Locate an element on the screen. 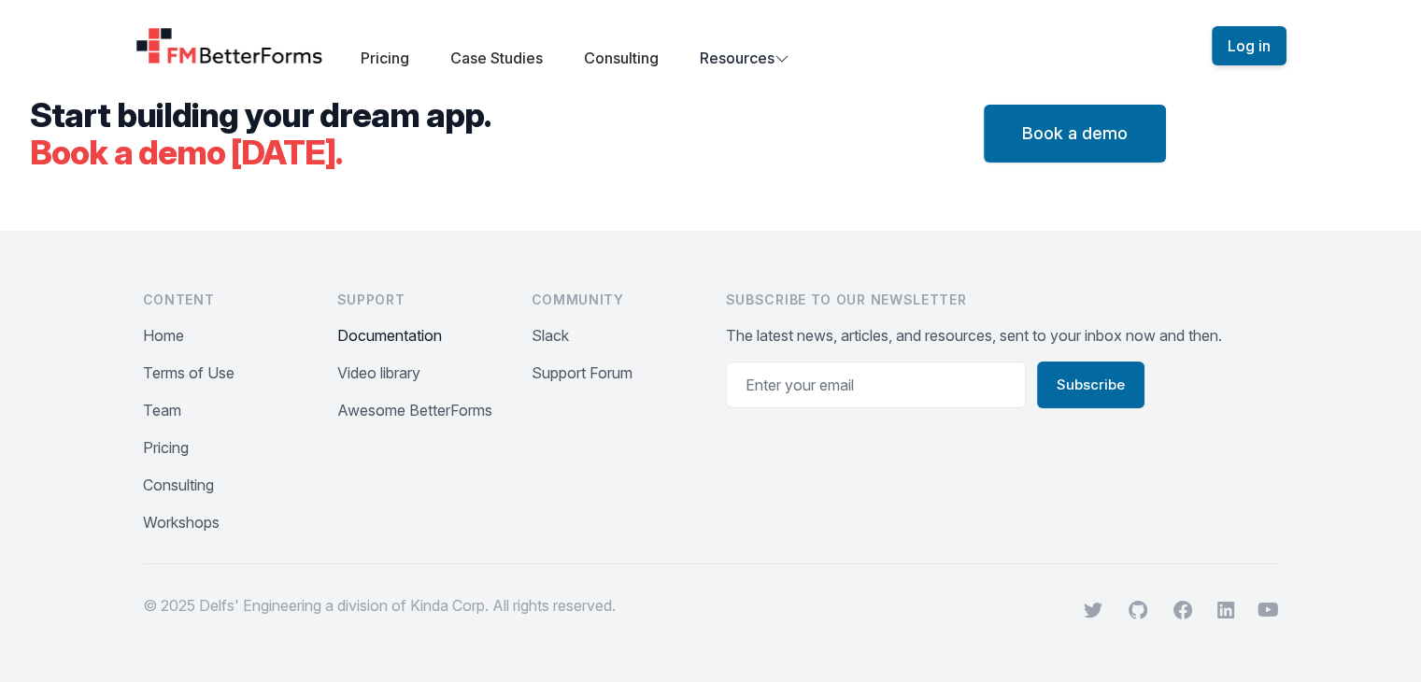  button: Documentation is located at coordinates (390, 335).